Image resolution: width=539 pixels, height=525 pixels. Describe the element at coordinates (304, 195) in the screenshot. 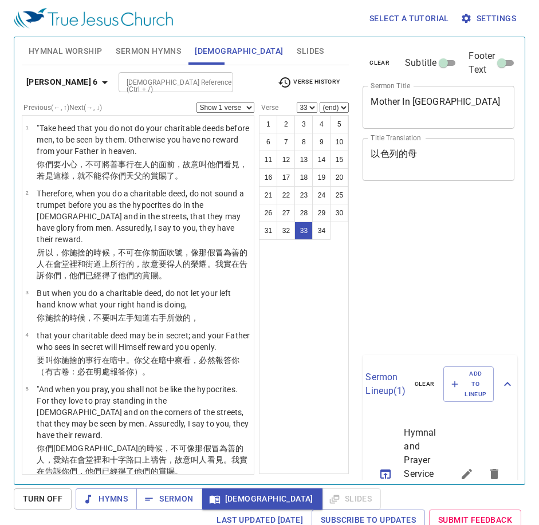

I see `button: 23` at that location.